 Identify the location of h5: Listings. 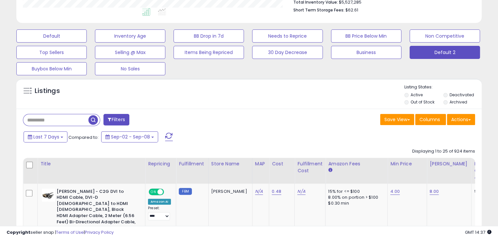
(47, 91).